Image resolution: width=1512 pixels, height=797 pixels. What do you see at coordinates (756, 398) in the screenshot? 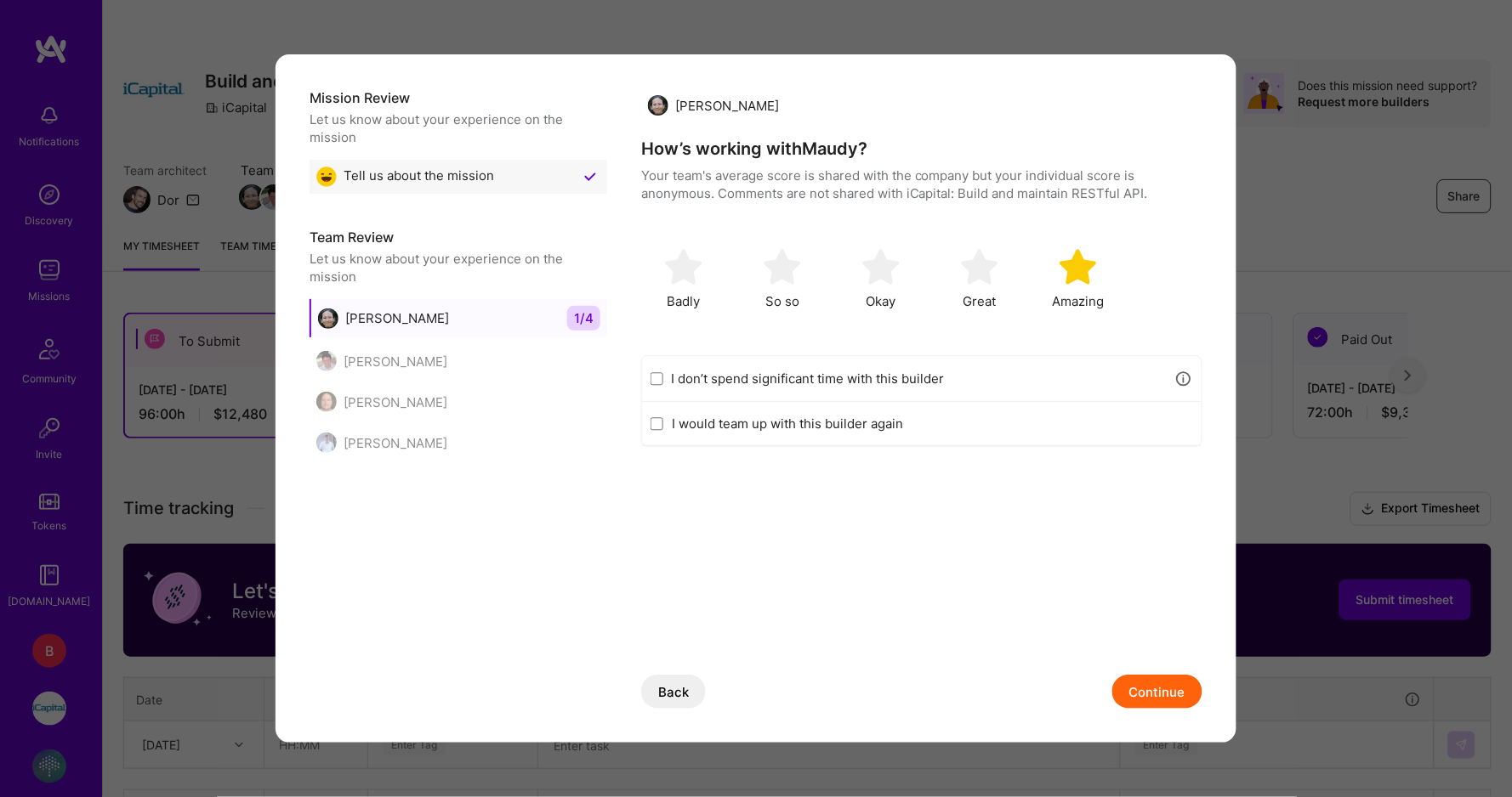
I see `div: modal` at bounding box center [756, 398].